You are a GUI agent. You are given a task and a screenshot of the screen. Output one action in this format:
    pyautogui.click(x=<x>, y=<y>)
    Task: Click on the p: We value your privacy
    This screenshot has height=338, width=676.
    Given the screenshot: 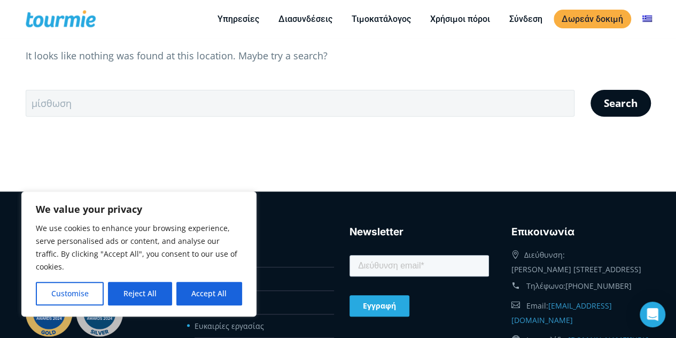 What is the action you would take?
    pyautogui.click(x=139, y=209)
    